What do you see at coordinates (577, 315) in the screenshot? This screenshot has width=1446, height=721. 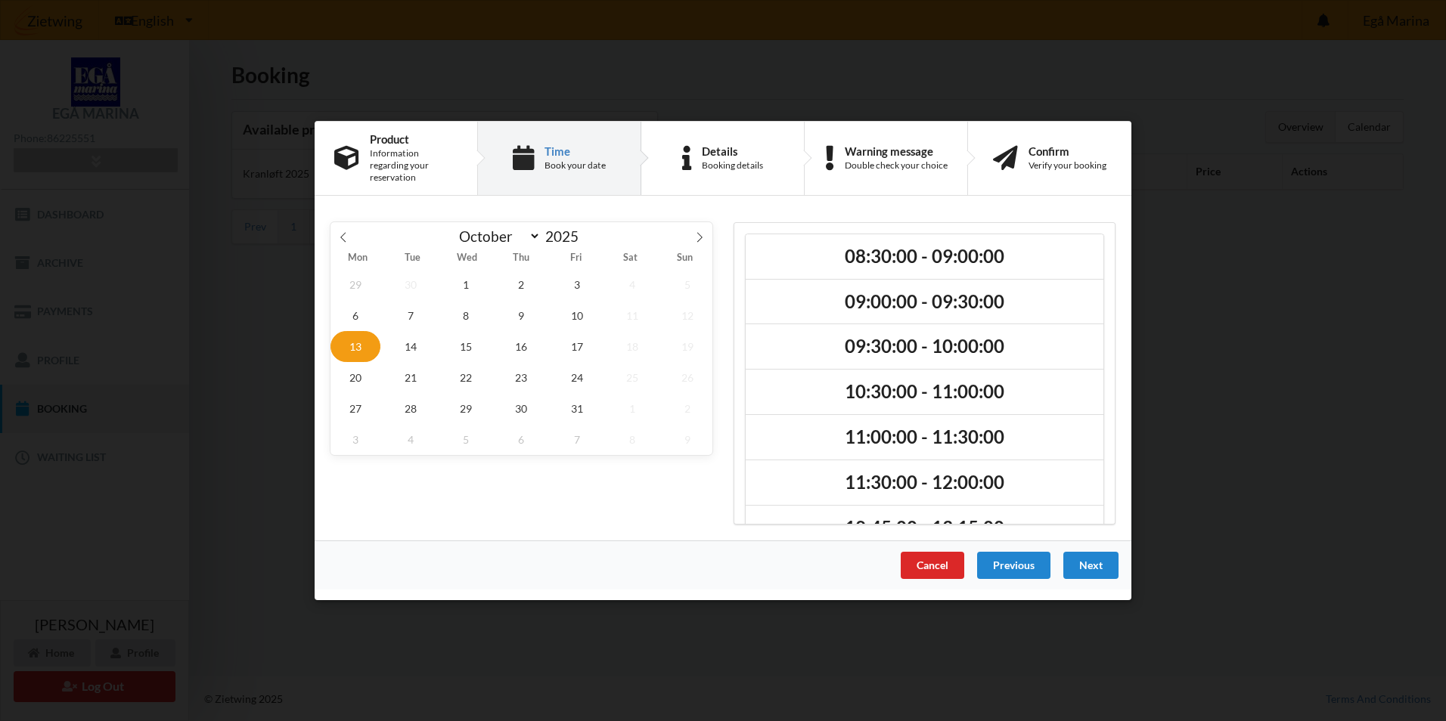 I see `span: October 10, 2025` at bounding box center [577, 315].